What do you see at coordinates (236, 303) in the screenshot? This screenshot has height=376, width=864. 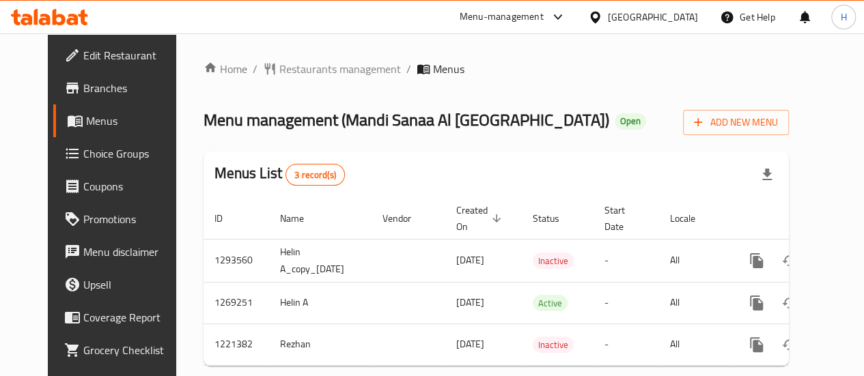 I see `td: 1269251` at bounding box center [236, 303].